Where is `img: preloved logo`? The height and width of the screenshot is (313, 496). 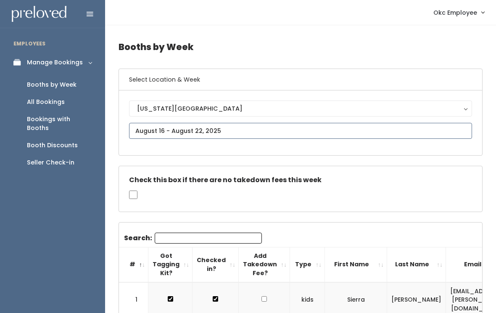
img: preloved logo is located at coordinates (39, 14).